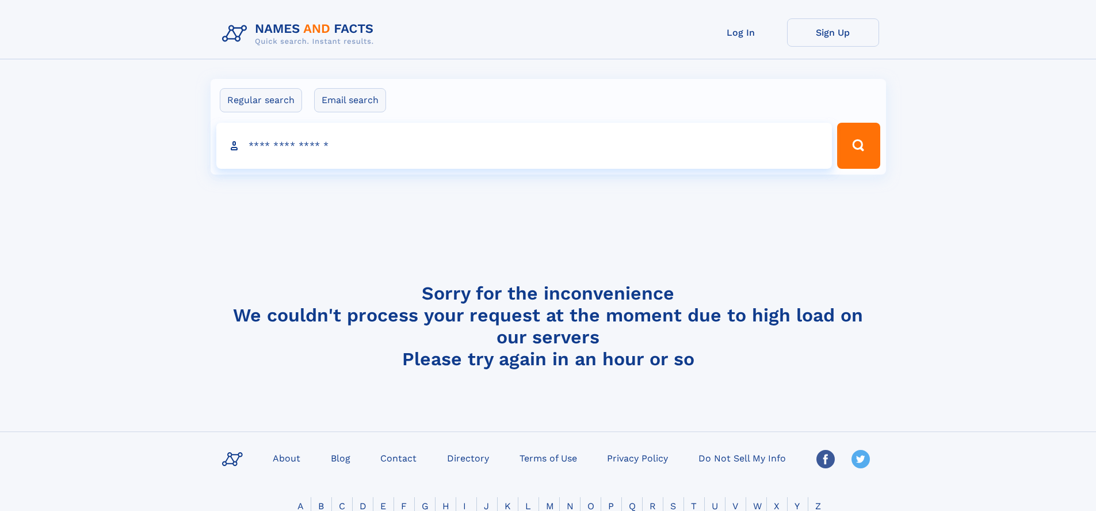 The width and height of the screenshot is (1096, 511). I want to click on label: Email search, so click(350, 100).